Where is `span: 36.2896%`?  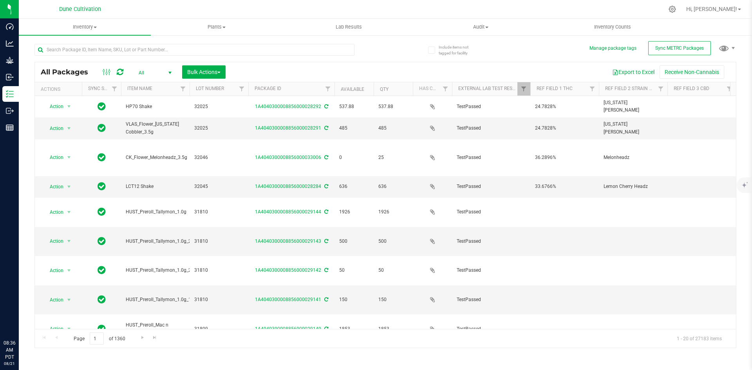 span: 36.2896% is located at coordinates (564, 157).